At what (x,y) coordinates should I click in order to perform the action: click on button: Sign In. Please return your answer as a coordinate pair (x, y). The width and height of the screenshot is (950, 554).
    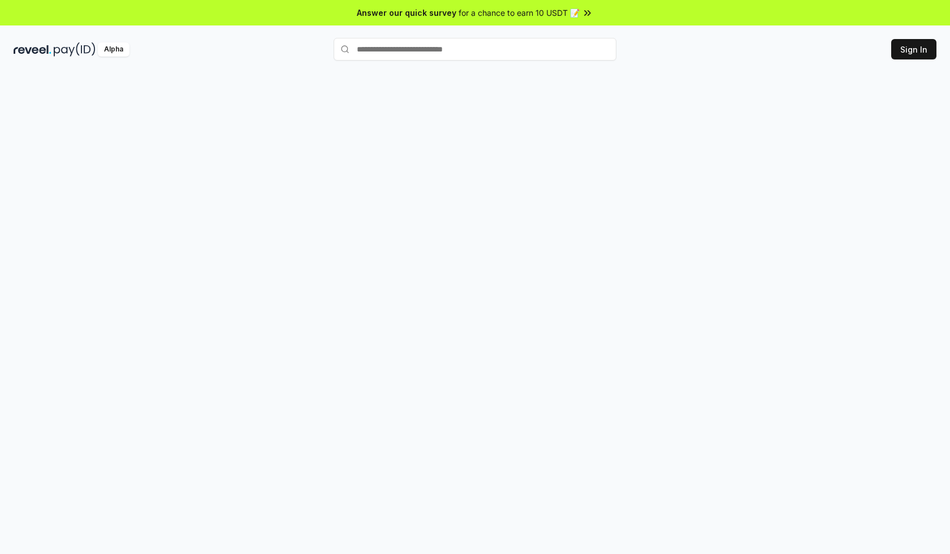
    Looking at the image, I should click on (914, 49).